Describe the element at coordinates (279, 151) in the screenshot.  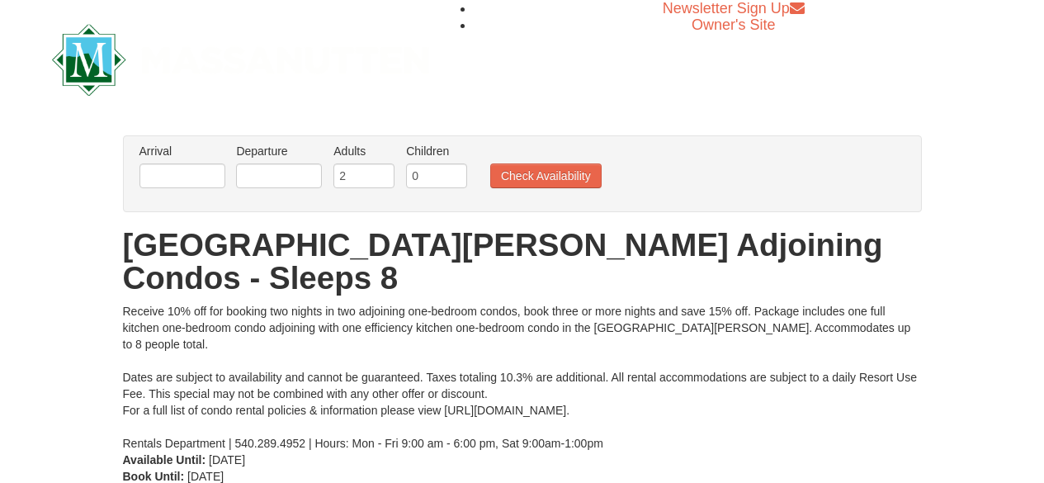
I see `label: Departure` at that location.